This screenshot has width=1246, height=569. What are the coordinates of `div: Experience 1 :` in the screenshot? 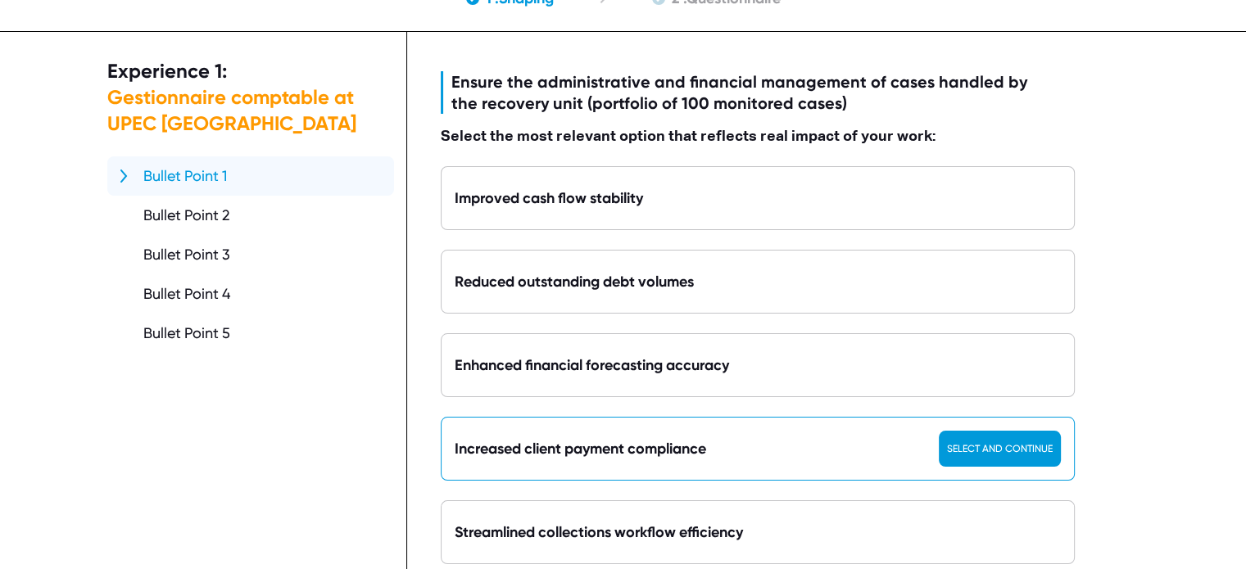 It's located at (251, 98).